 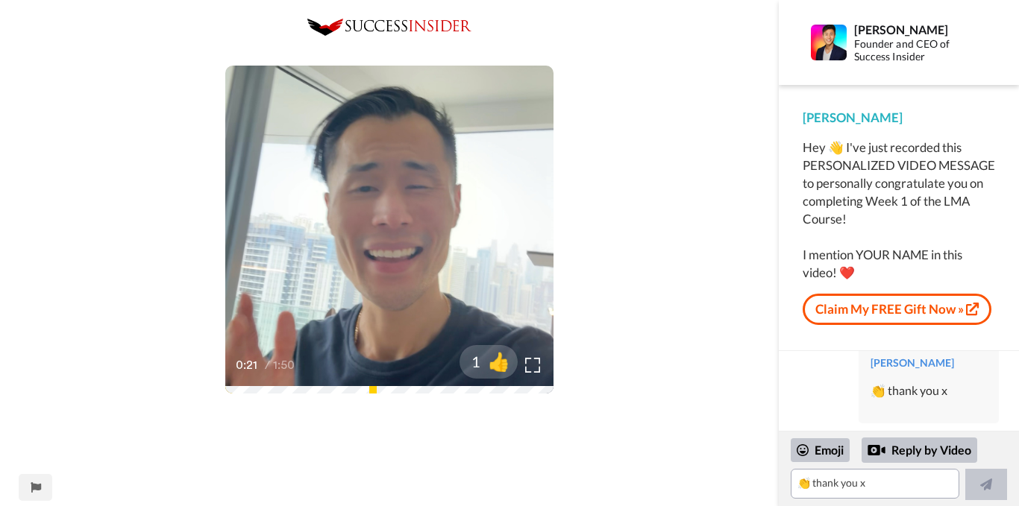 I want to click on div: Hey 👋 I've just recorded this PERSONALIZED VIDEO MESSAGE to personally congratulate you on comple..., so click(x=899, y=210).